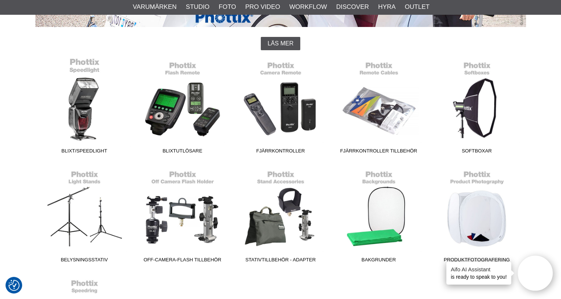 The height and width of the screenshot is (299, 561). What do you see at coordinates (183, 152) in the screenshot?
I see `span: Blixtutlösare` at bounding box center [183, 152].